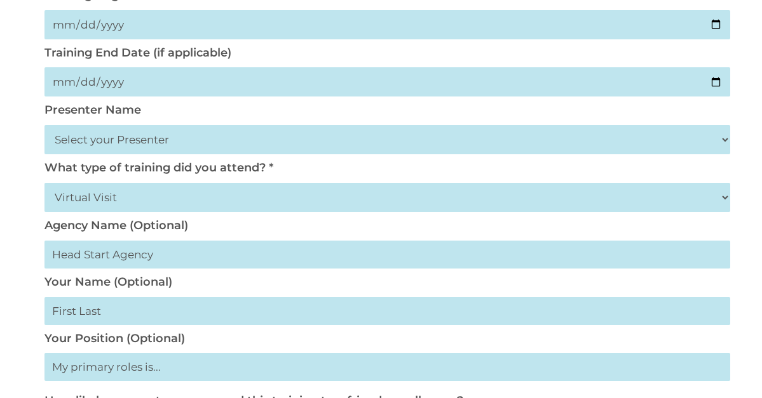  I want to click on label: Your Name (Optional), so click(108, 282).